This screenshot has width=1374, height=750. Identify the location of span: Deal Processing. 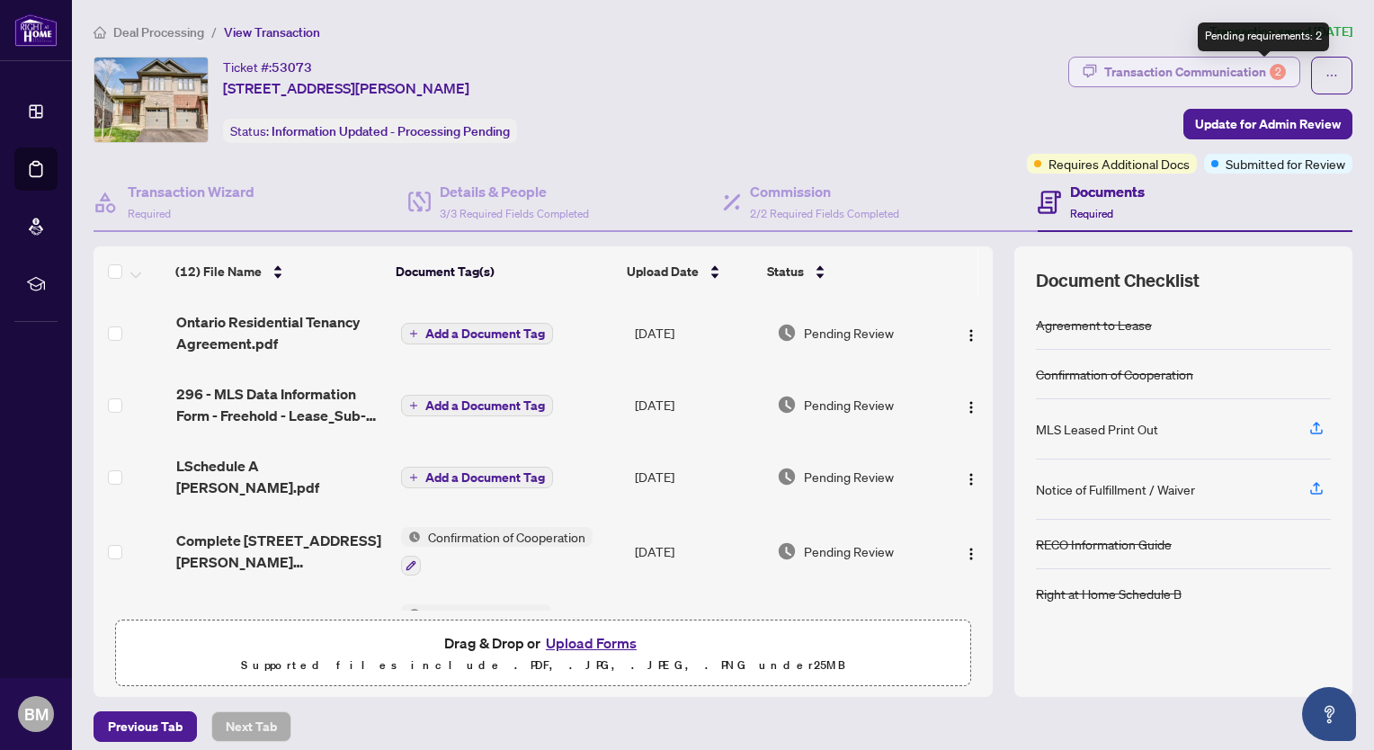
(158, 32).